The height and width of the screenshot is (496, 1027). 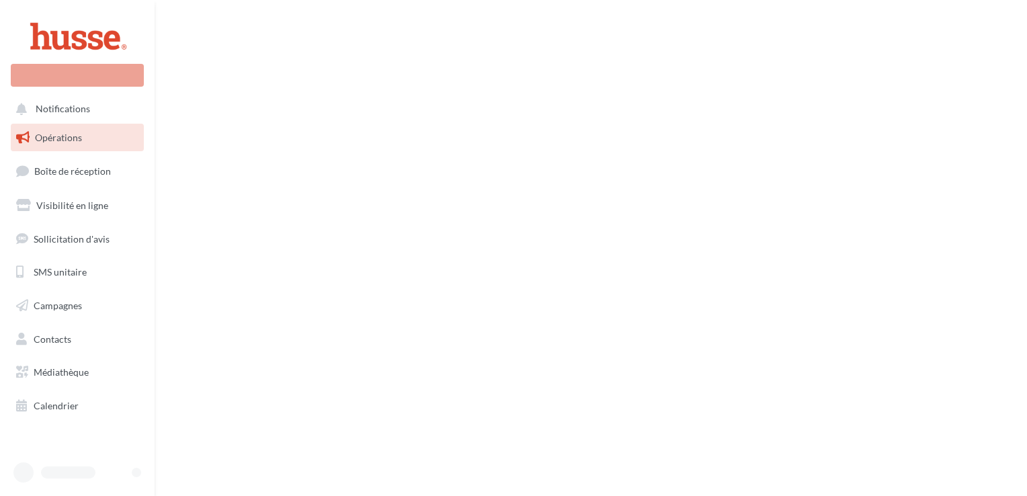 I want to click on span: Opérations, so click(x=58, y=137).